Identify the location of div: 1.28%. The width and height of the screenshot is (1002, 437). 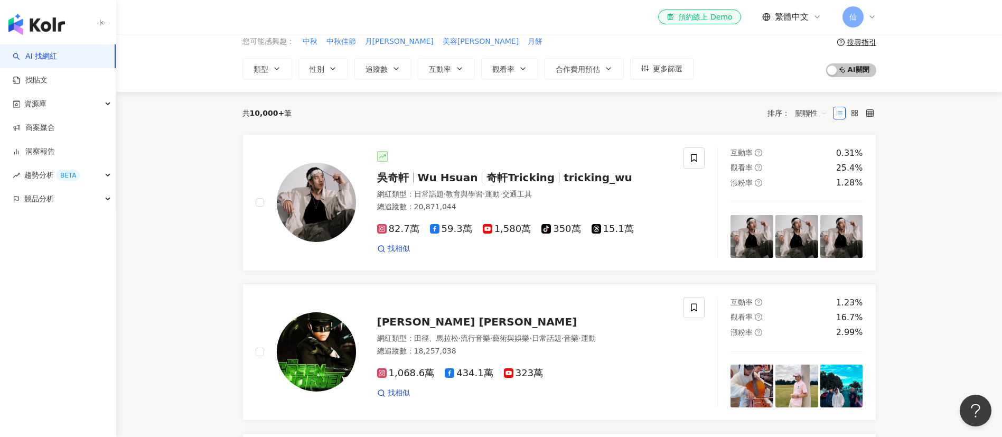
(850, 183).